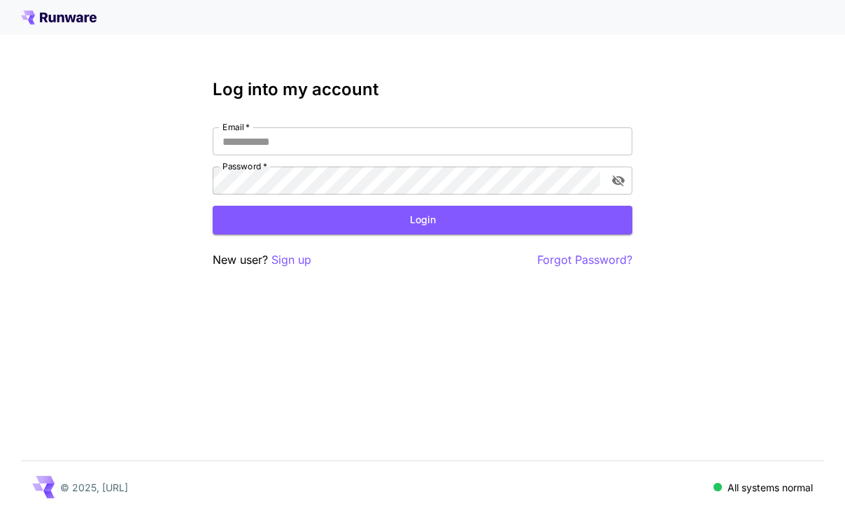 This screenshot has width=845, height=513. I want to click on button: toggle password visibility, so click(618, 180).